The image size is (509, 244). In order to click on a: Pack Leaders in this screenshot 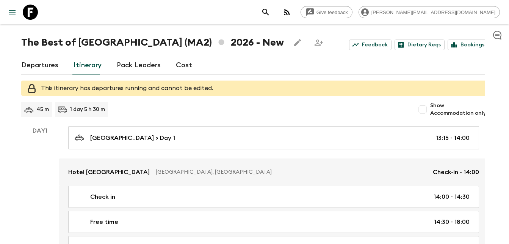, I will do `click(139, 65)`.